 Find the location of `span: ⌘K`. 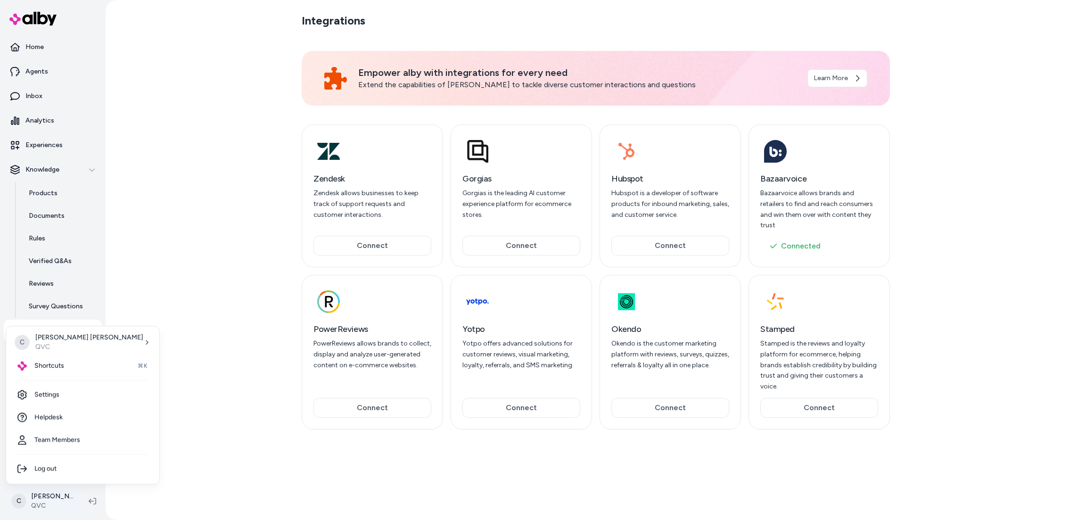

span: ⌘K is located at coordinates (143, 366).